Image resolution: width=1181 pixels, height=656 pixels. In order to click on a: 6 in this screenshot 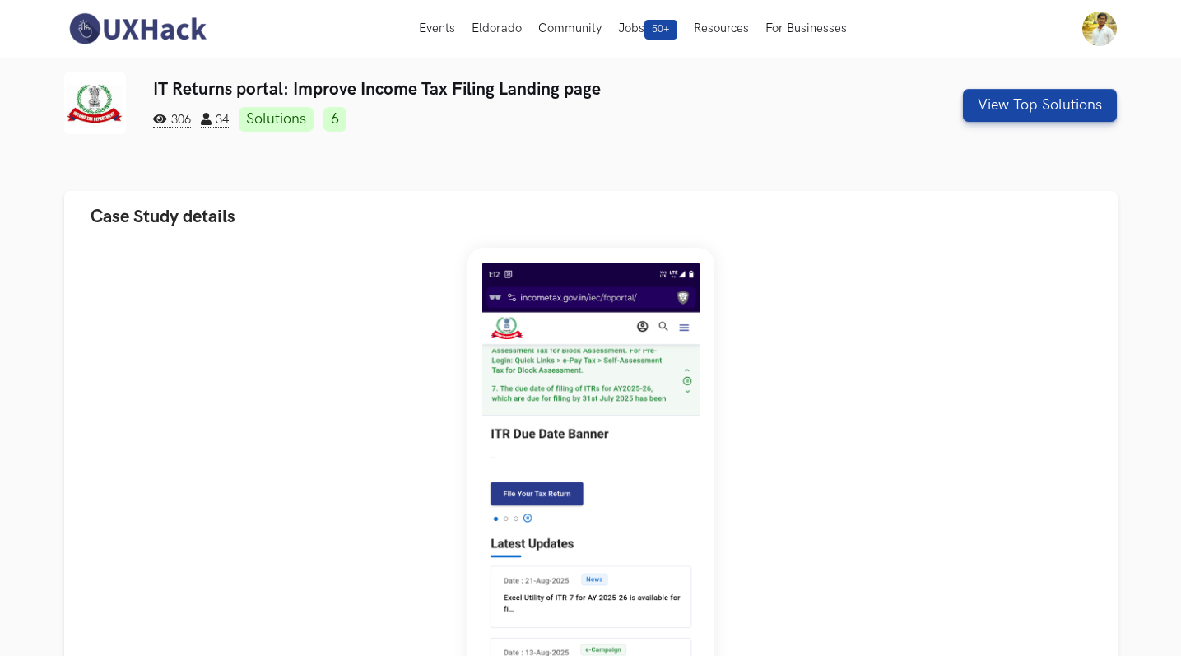, I will do `click(335, 119)`.